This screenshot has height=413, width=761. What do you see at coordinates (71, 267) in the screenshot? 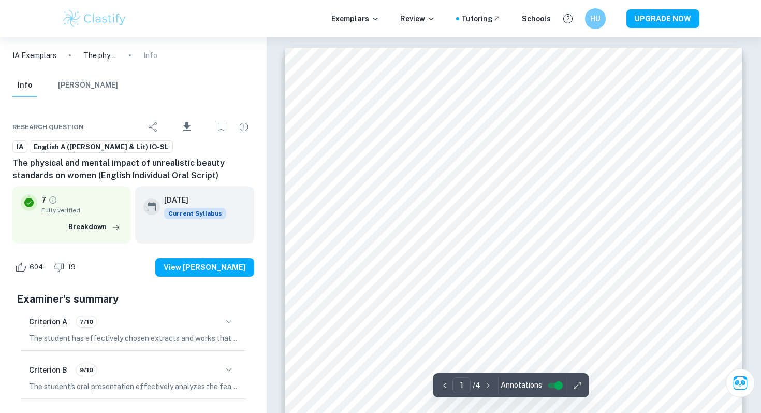
I see `span: 19` at bounding box center [71, 267].